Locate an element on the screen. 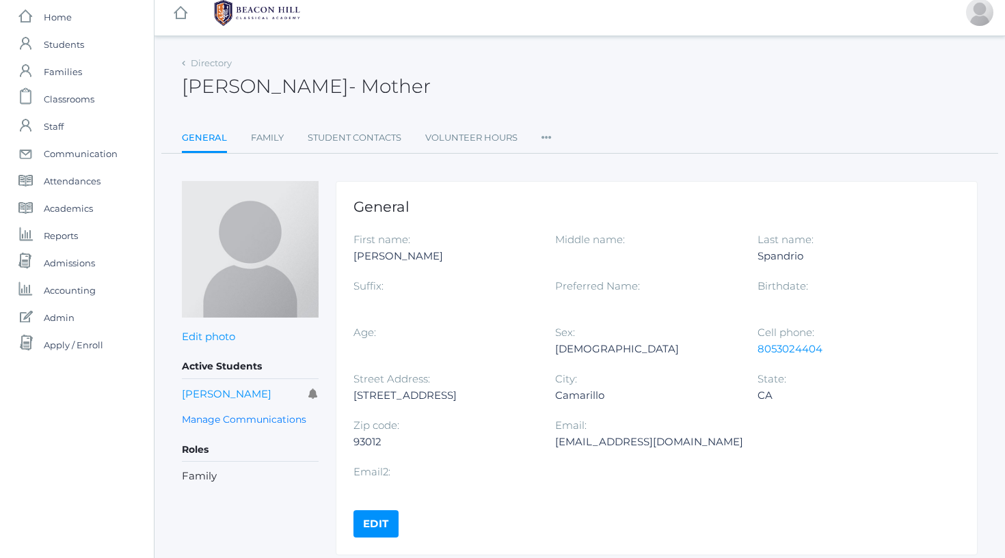  label: Preferred Name: is located at coordinates (597, 286).